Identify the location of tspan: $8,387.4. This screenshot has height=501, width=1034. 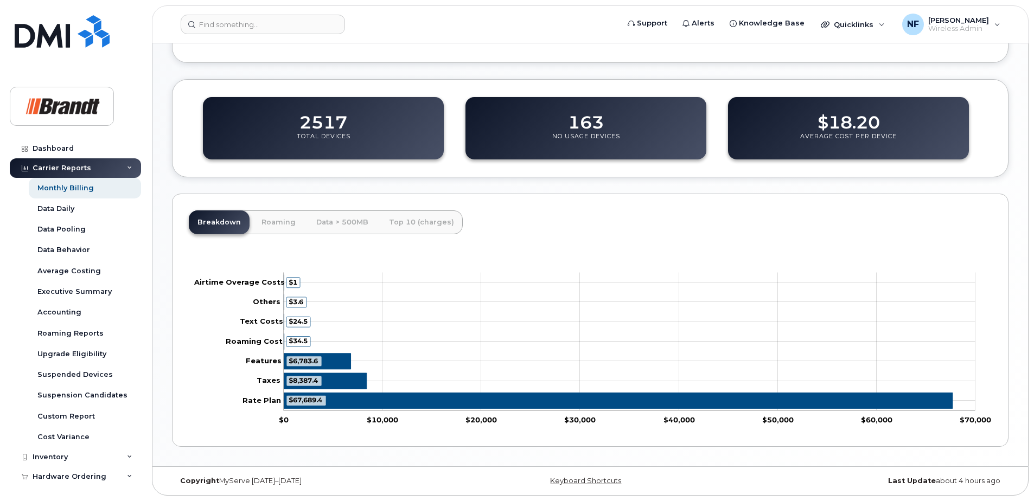
(303, 380).